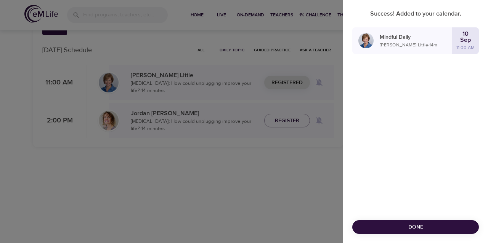 This screenshot has width=488, height=243. I want to click on p: 10, so click(465, 34).